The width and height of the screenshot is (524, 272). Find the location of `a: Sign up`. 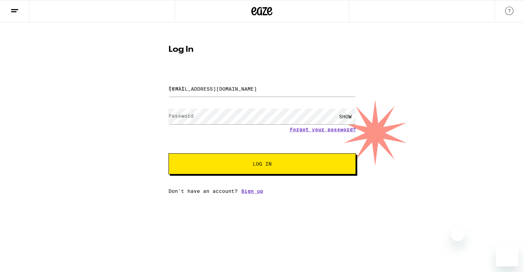

a: Sign up is located at coordinates (252, 191).